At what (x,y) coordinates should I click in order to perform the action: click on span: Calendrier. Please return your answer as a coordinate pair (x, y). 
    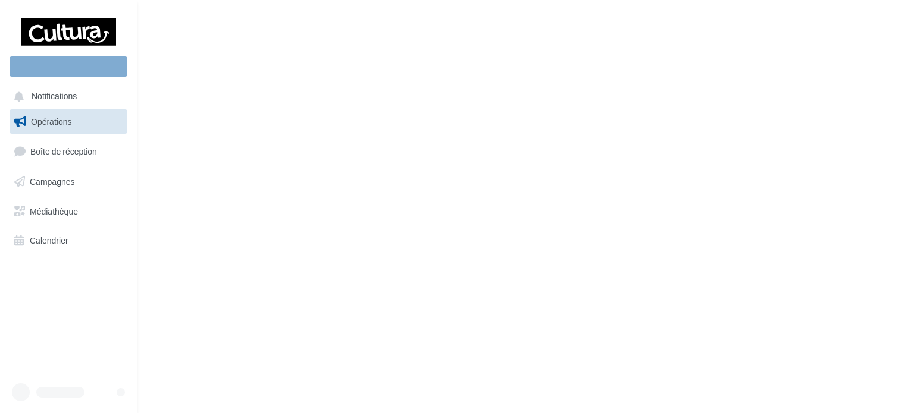
    Looking at the image, I should click on (49, 240).